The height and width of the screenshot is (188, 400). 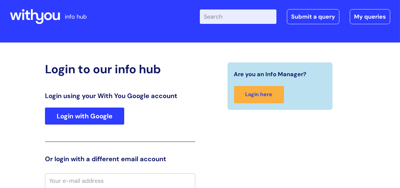 I want to click on a: Login here, so click(x=259, y=94).